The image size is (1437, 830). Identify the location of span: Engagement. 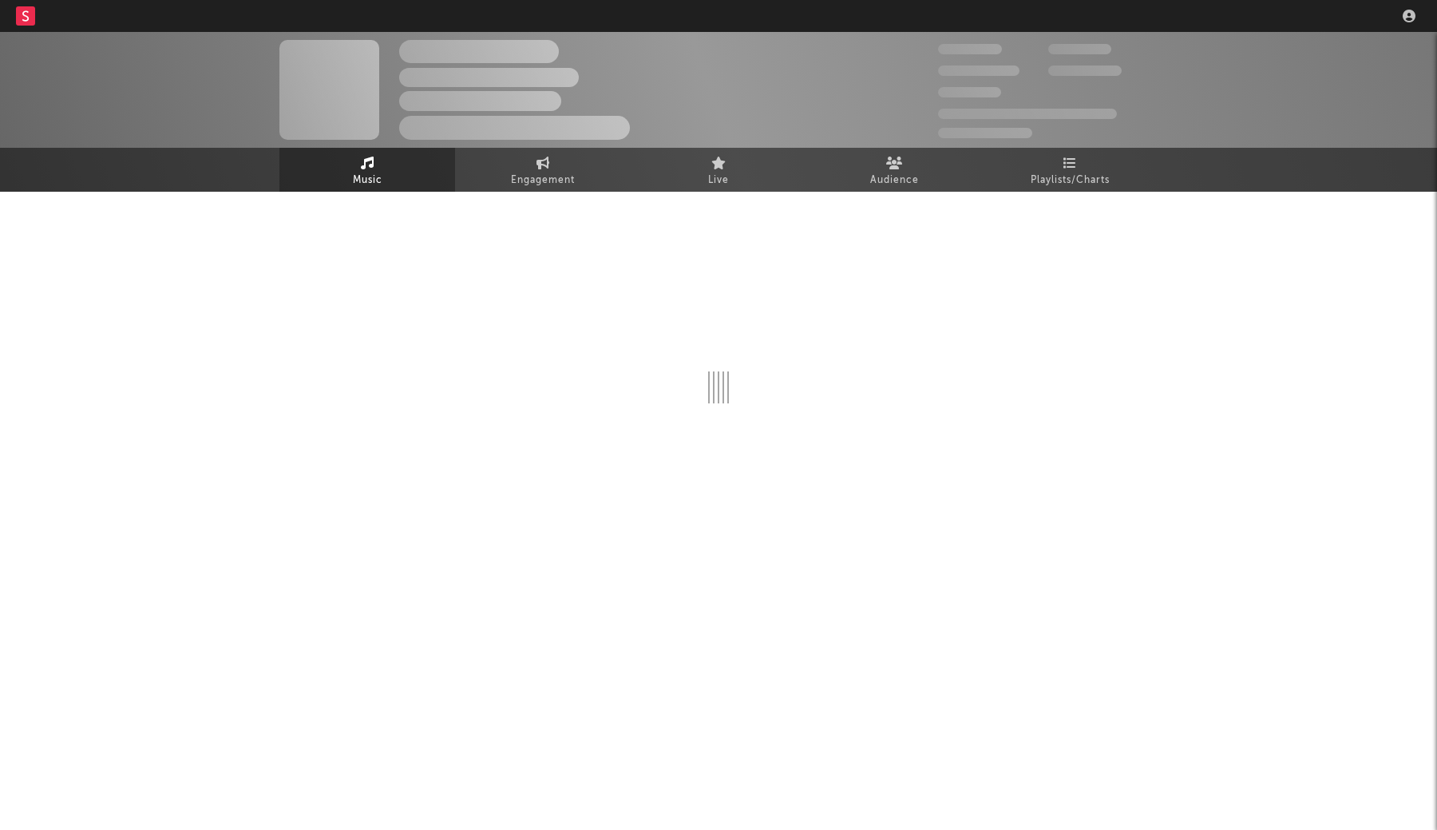
(543, 180).